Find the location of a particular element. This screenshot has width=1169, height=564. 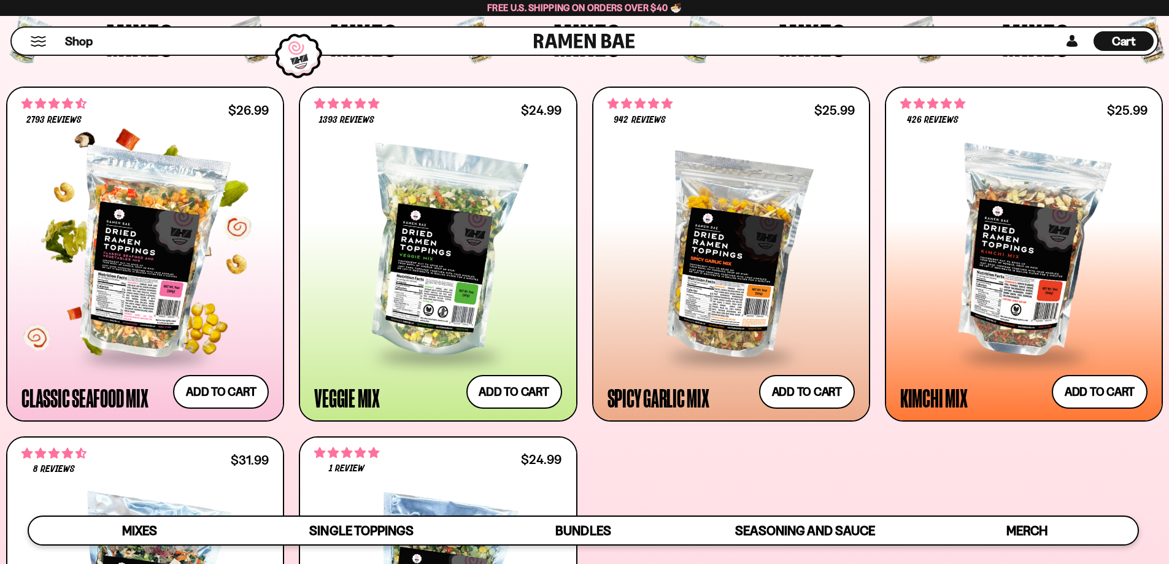

a: Shop is located at coordinates (79, 41).